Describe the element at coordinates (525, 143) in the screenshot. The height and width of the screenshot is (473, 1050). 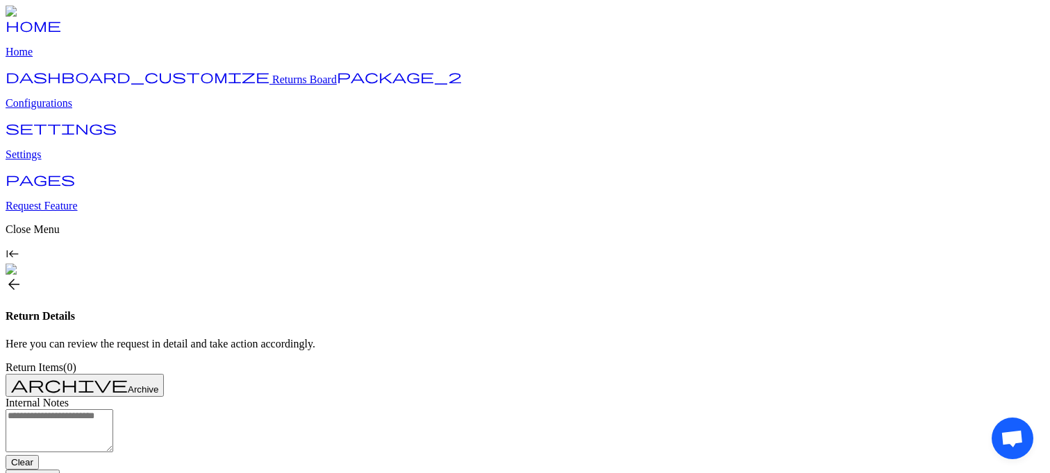
I see `a: settings Settings` at that location.